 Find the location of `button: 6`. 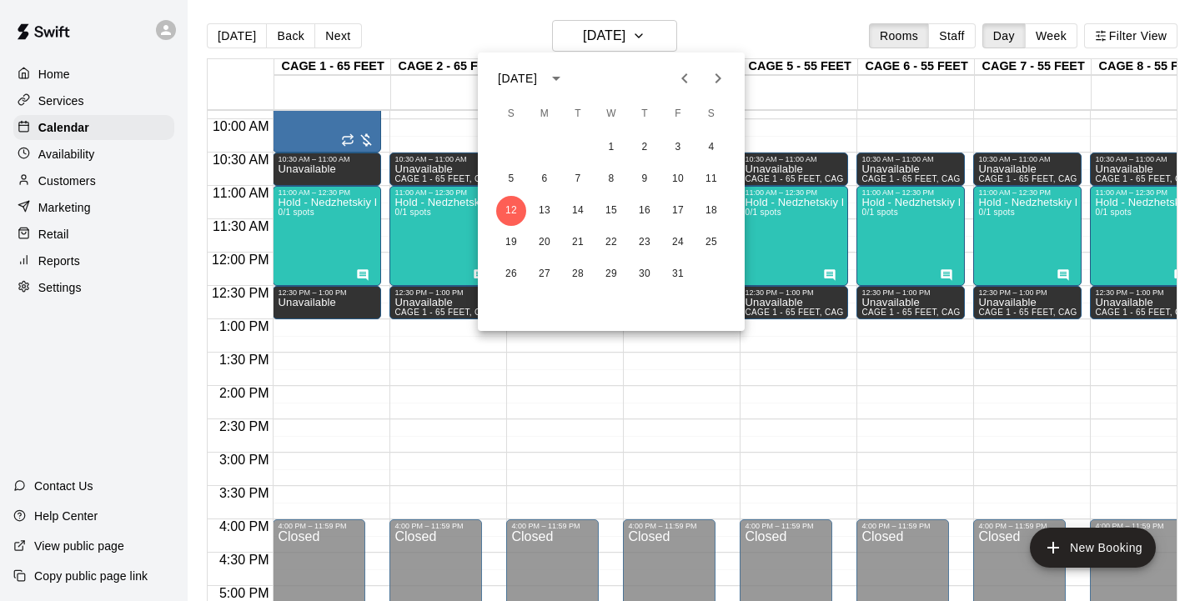

button: 6 is located at coordinates (545, 179).